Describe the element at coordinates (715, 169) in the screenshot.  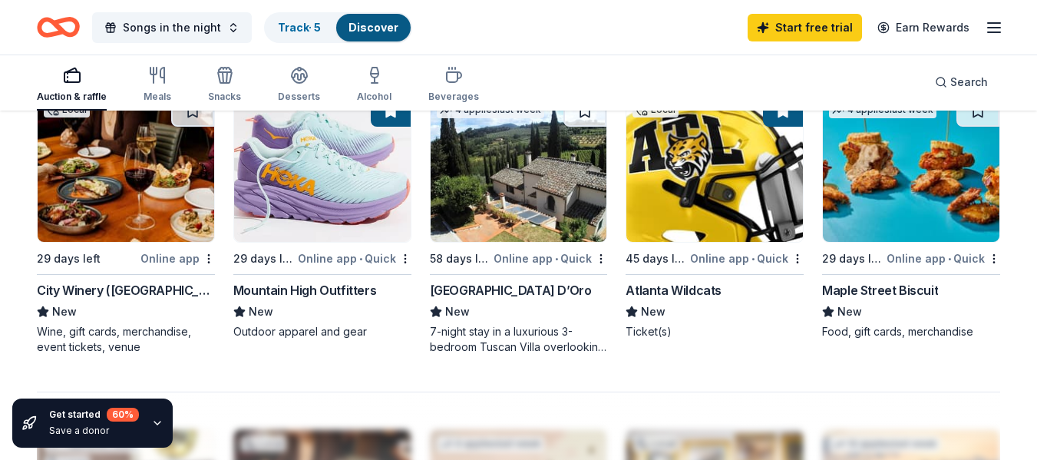
I see `img: Image for Atlanta Wildcats` at that location.